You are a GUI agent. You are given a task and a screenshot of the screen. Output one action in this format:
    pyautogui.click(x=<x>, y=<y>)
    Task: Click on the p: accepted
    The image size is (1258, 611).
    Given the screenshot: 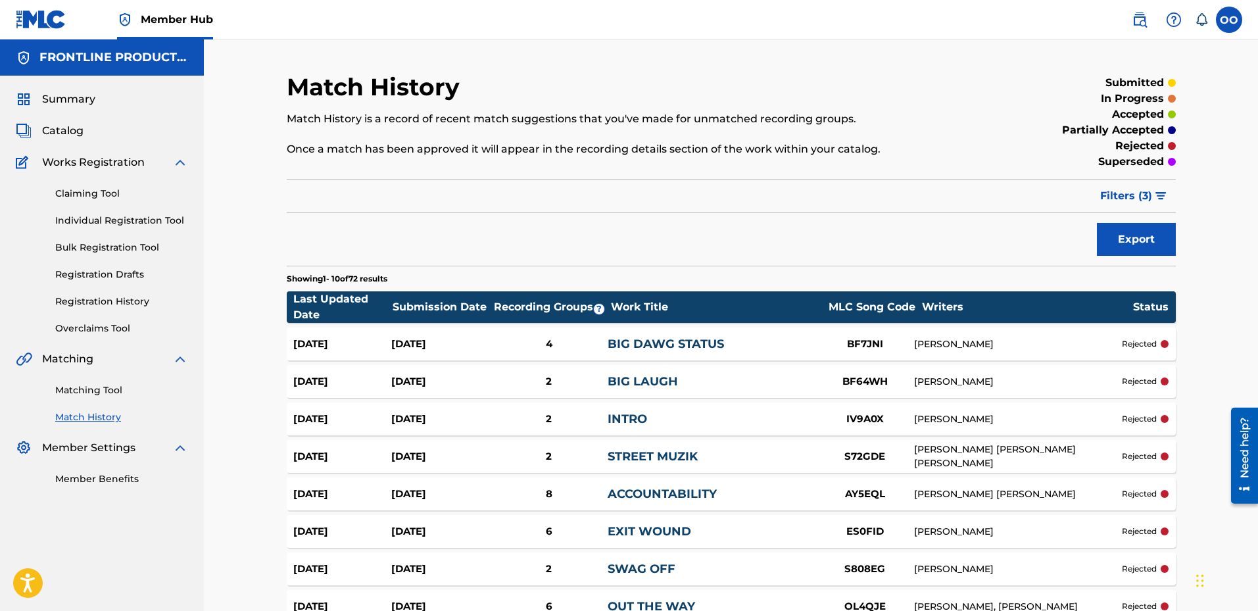 What is the action you would take?
    pyautogui.click(x=1138, y=114)
    